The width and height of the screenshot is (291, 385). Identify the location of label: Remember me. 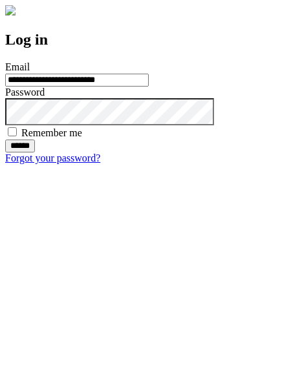
(52, 132).